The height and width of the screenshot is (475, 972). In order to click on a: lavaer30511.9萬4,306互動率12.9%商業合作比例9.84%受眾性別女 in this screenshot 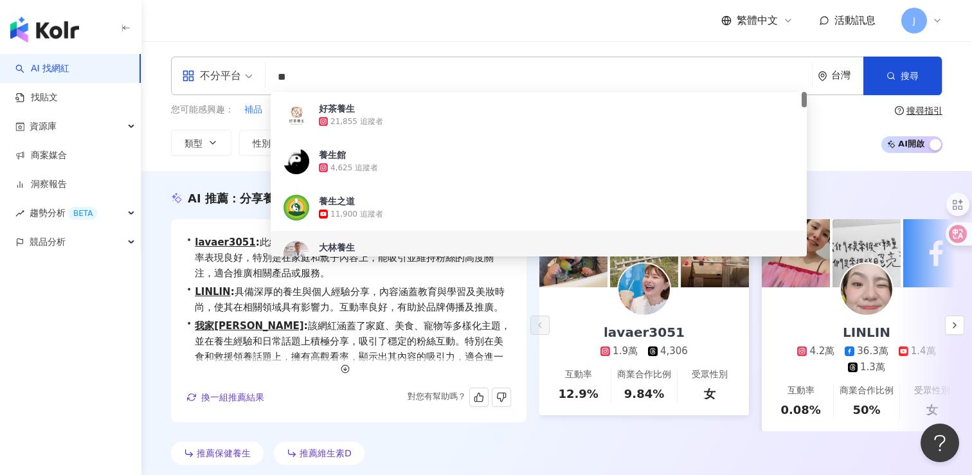, I will do `click(644, 351)`.